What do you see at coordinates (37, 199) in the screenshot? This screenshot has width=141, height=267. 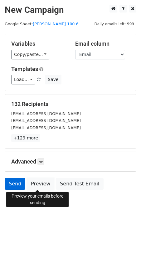 I see `div: Preview your emails before sending` at bounding box center [37, 199].